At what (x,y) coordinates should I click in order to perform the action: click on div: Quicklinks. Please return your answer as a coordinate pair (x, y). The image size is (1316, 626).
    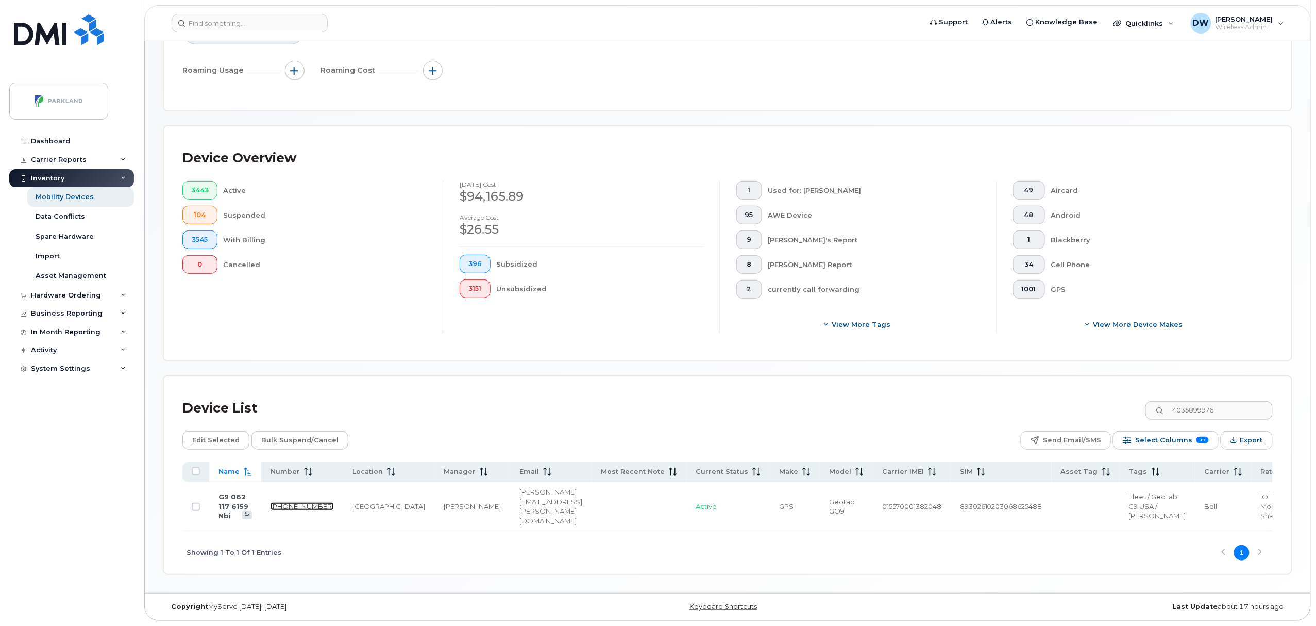
    Looking at the image, I should click on (1144, 23).